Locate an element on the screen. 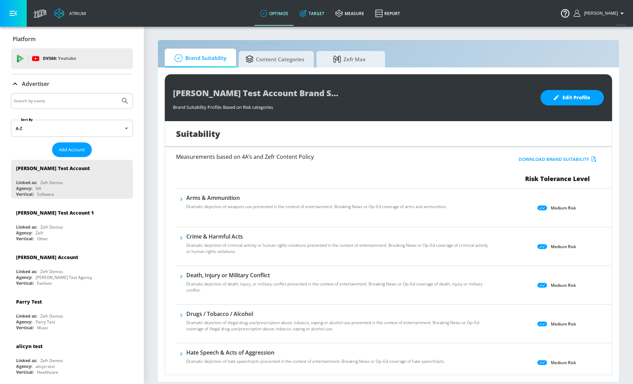 The width and height of the screenshot is (633, 384). div: Arms & AmmunitionDramatic depiction of weapons use presented in the context of entertainment. Bre... is located at coordinates (316, 204).